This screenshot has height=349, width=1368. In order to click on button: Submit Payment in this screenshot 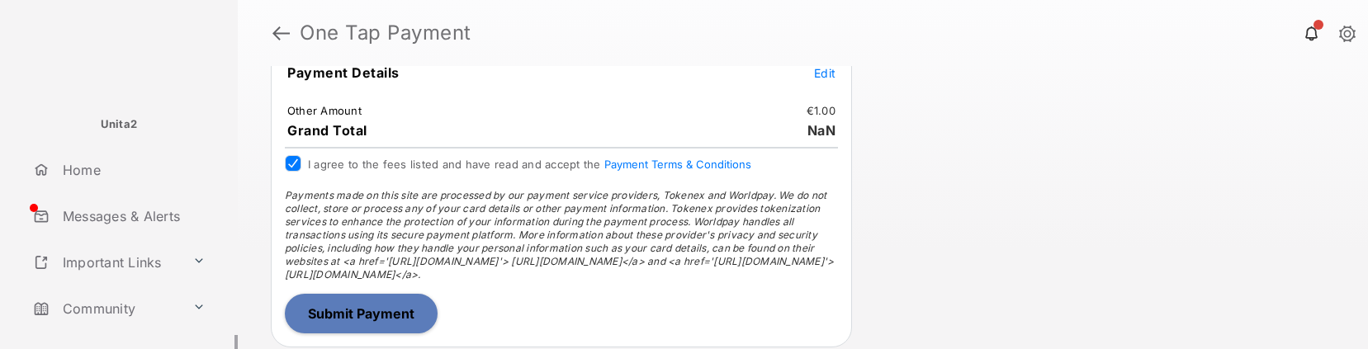, I will do `click(361, 314)`.